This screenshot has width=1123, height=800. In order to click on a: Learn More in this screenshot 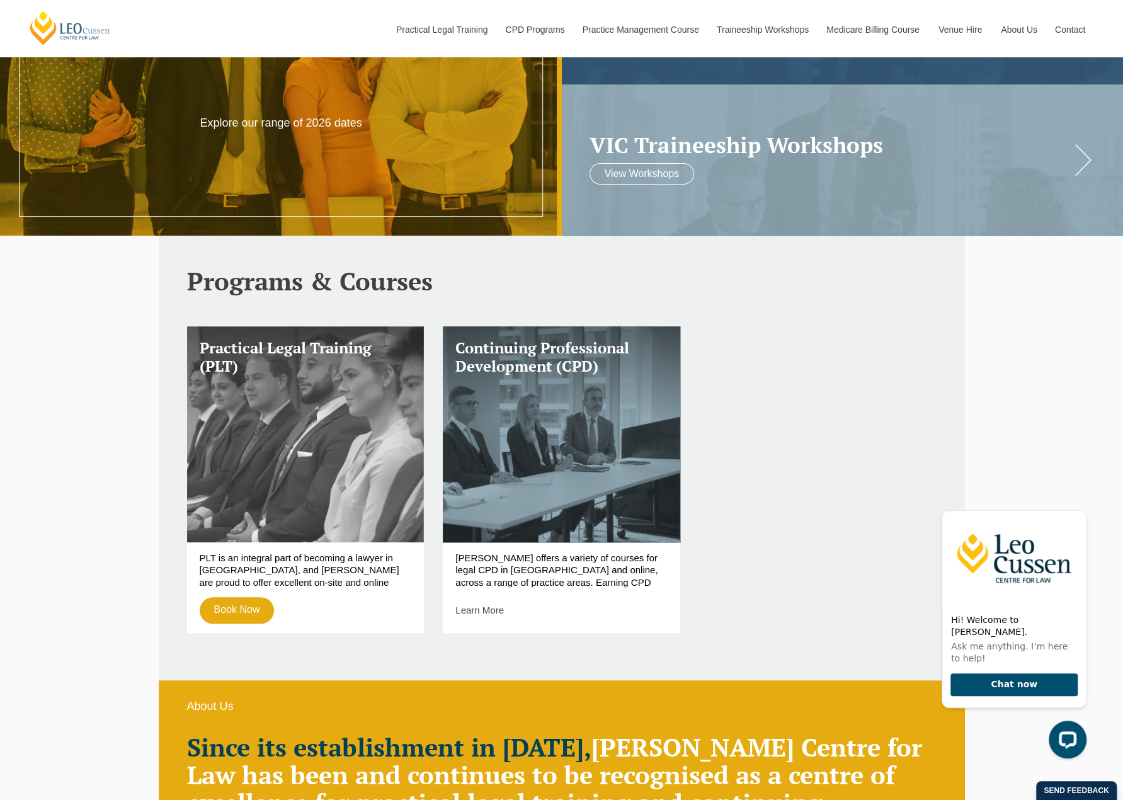, I will do `click(479, 609)`.